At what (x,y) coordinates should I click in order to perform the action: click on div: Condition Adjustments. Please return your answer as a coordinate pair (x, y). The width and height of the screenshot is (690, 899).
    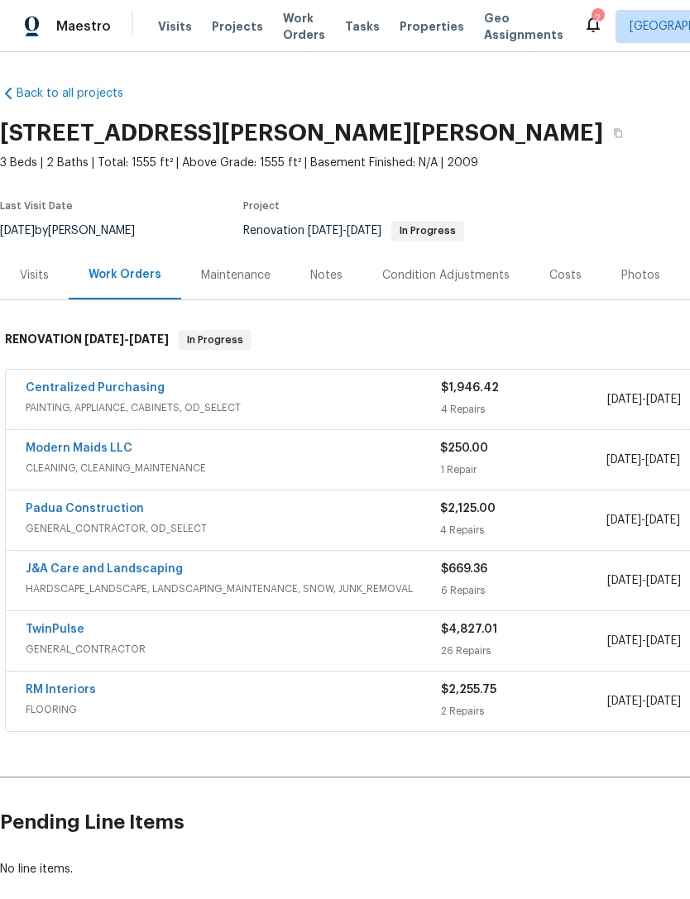
    Looking at the image, I should click on (446, 276).